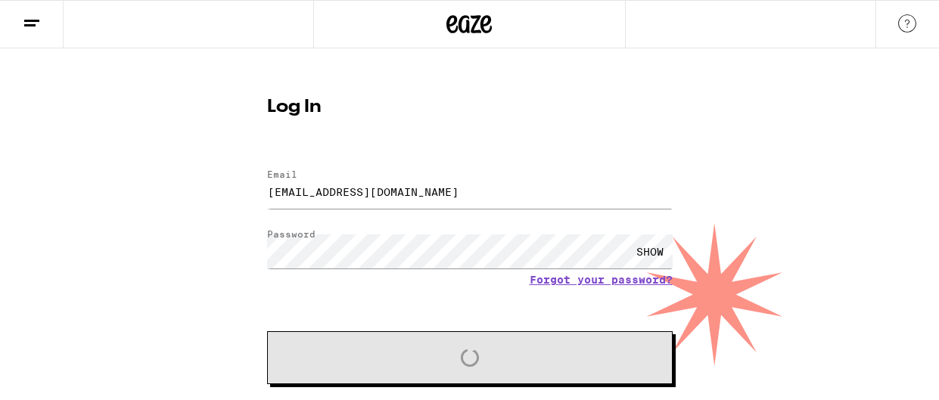 This screenshot has height=400, width=939. What do you see at coordinates (601, 280) in the screenshot?
I see `a: Forgot your password?` at bounding box center [601, 280].